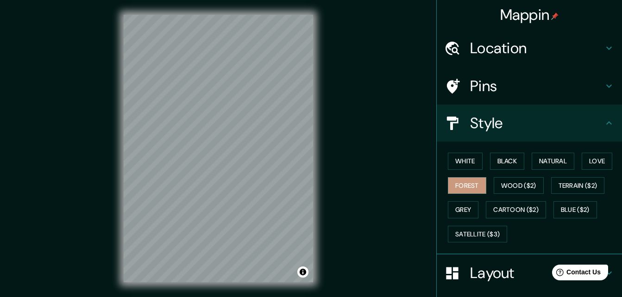 Image resolution: width=622 pixels, height=297 pixels. I want to click on img: pin-icon.png, so click(555, 16).